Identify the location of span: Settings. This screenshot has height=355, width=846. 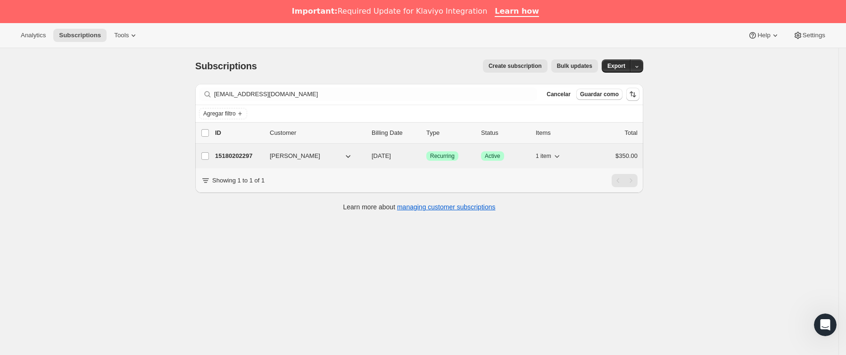
(814, 35).